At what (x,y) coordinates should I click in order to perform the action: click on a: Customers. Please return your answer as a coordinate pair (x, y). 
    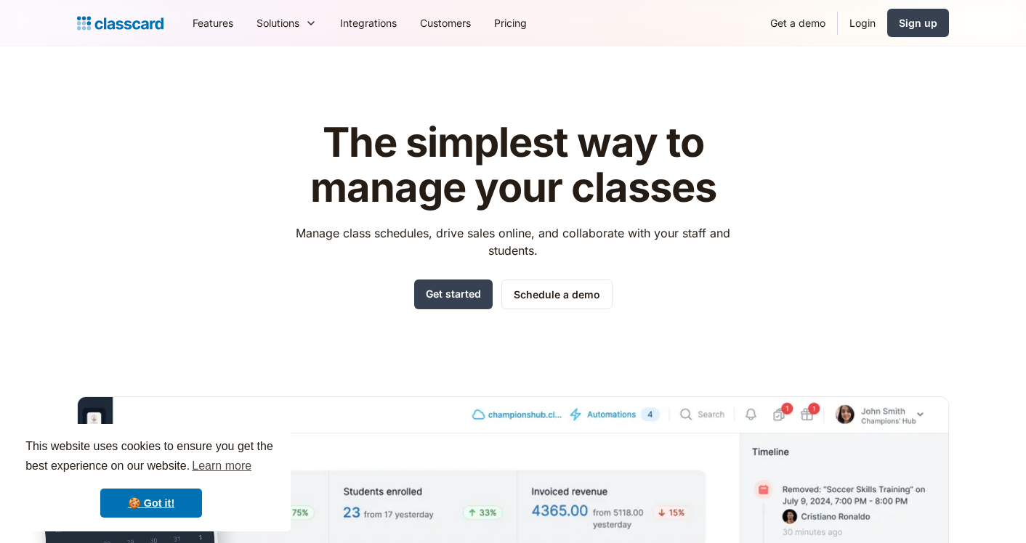
    Looking at the image, I should click on (445, 23).